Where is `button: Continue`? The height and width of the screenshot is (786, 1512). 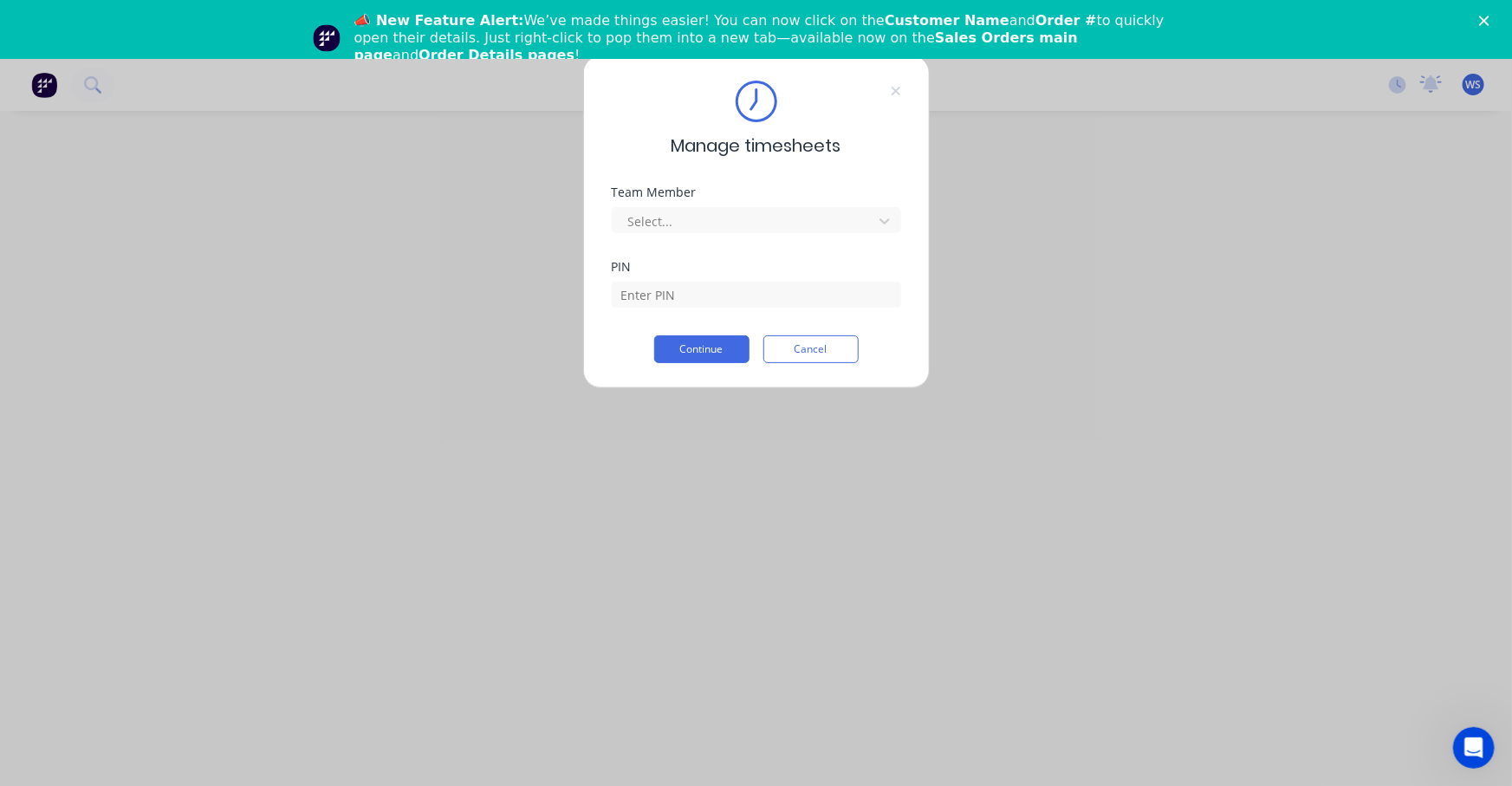 button: Continue is located at coordinates (702, 350).